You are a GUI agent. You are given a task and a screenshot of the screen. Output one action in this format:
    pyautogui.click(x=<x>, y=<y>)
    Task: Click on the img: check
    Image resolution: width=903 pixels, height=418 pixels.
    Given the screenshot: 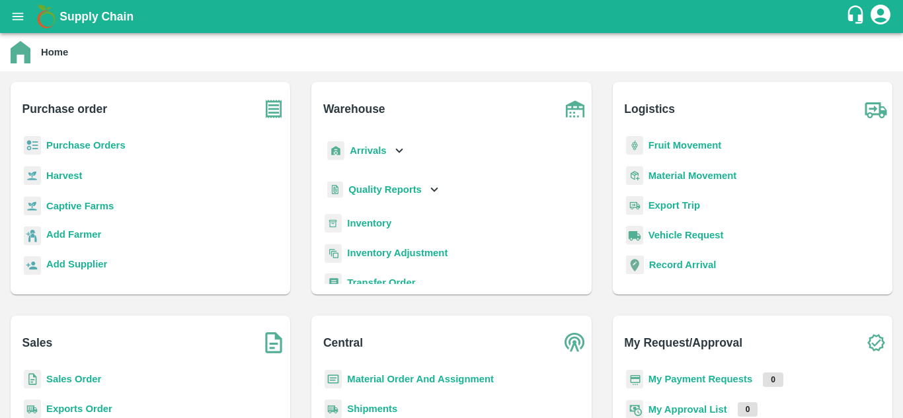 What is the action you would take?
    pyautogui.click(x=876, y=343)
    